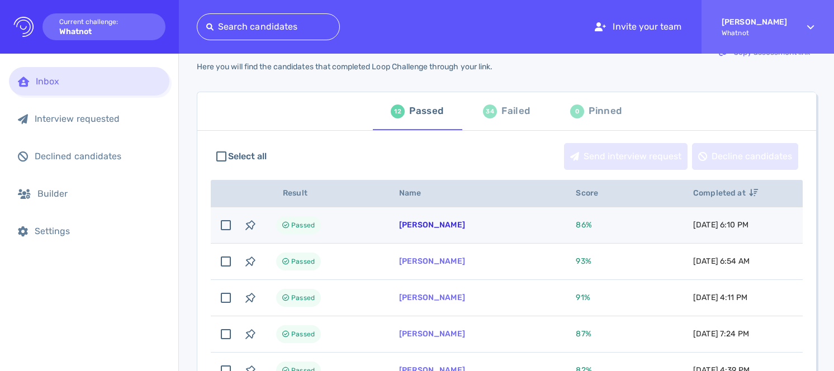 This screenshot has height=371, width=834. What do you see at coordinates (416, 193) in the screenshot?
I see `span: Name` at bounding box center [416, 193].